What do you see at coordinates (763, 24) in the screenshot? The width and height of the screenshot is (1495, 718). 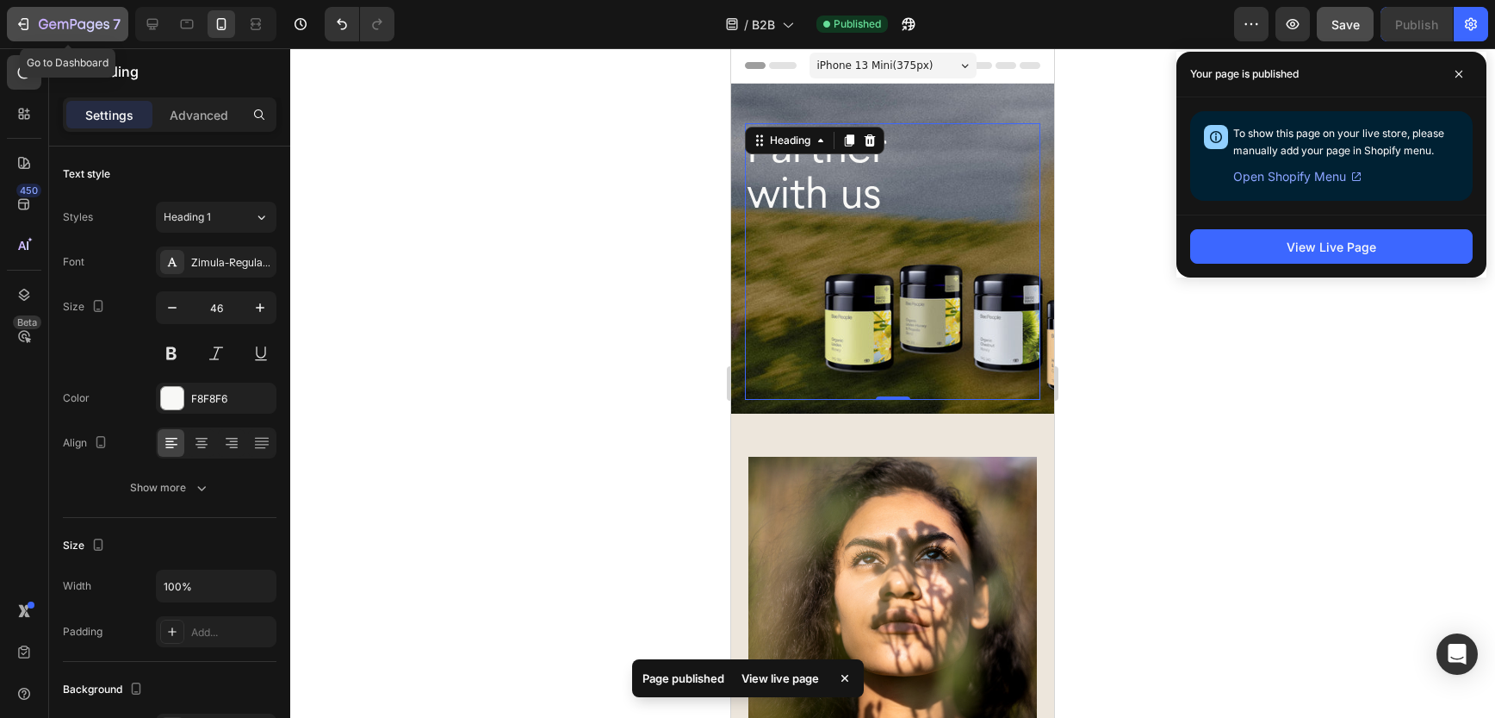 I see `span: B2B` at bounding box center [763, 24].